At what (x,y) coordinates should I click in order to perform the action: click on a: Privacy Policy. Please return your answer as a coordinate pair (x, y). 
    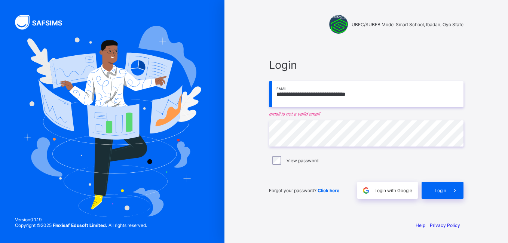
    Looking at the image, I should click on (445, 225).